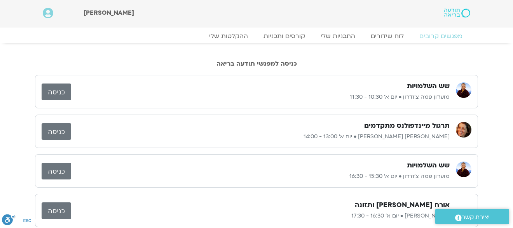 Image resolution: width=513 pixels, height=228 pixels. Describe the element at coordinates (472, 216) in the screenshot. I see `a: יצירת קשר` at that location.